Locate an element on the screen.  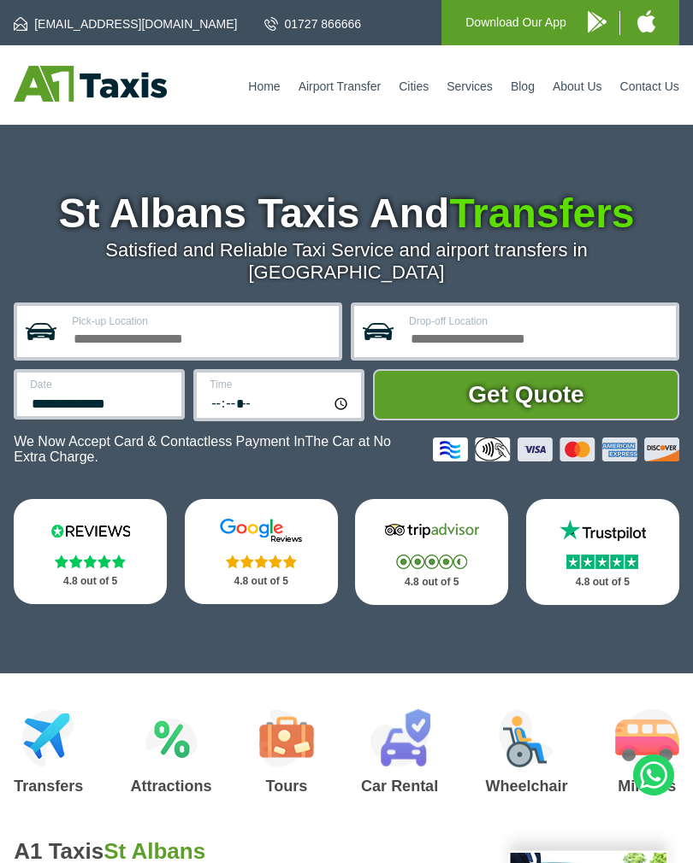
a: Home is located at coordinates (263, 86).